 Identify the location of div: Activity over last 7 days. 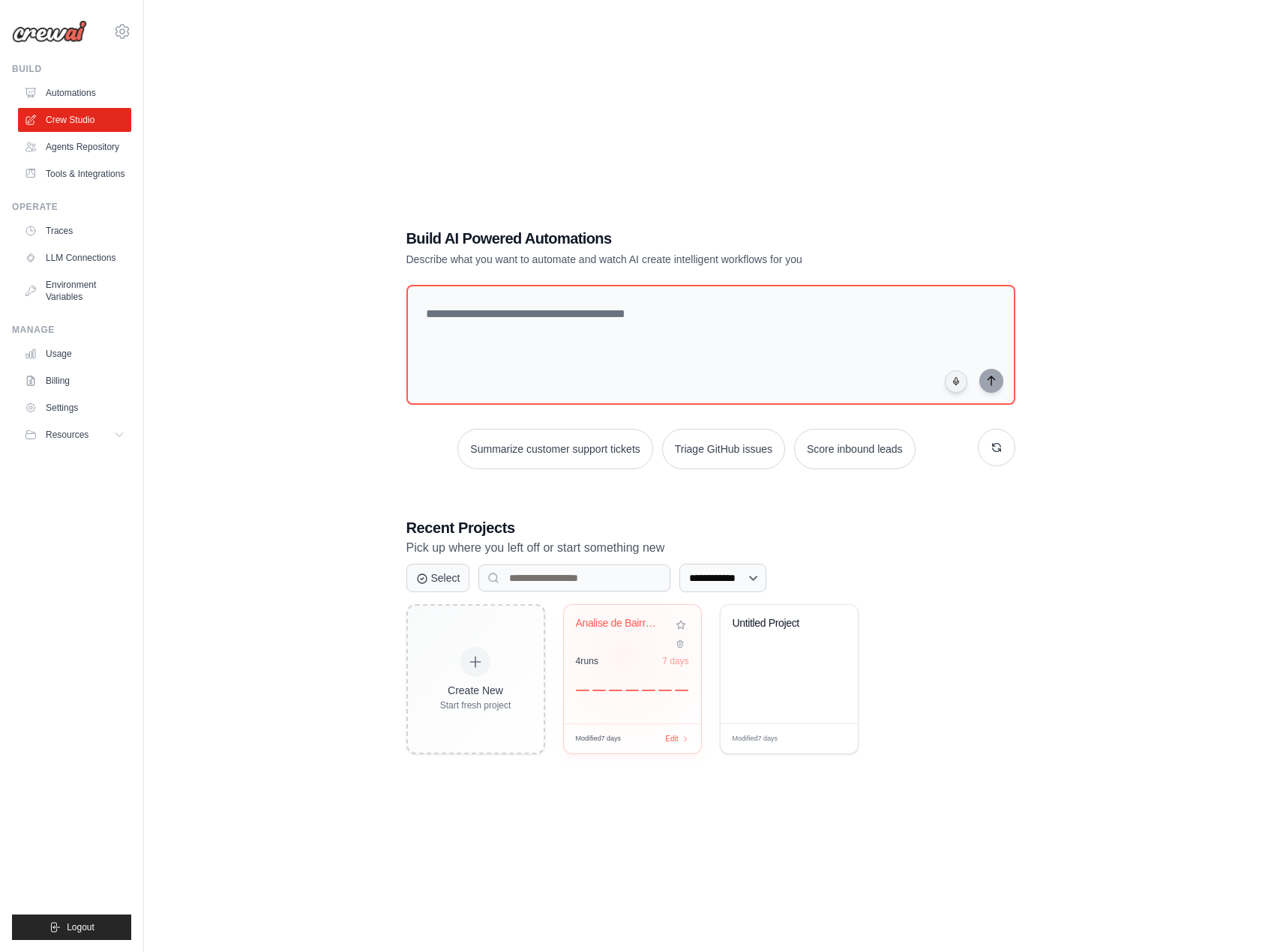
(632, 682).